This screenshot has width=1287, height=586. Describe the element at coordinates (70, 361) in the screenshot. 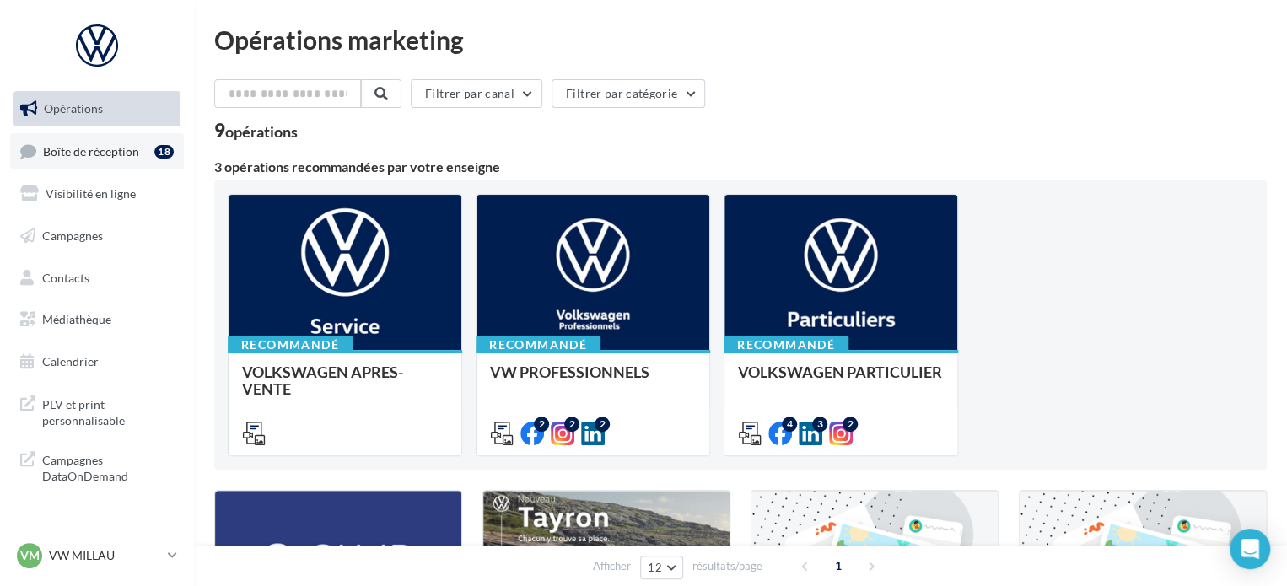

I see `span: Calendrier` at that location.